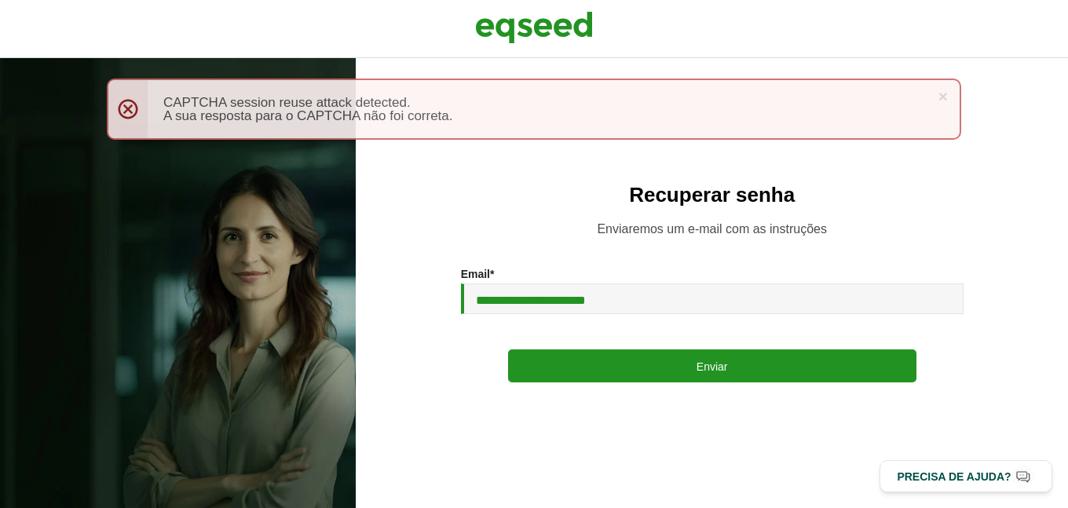 The height and width of the screenshot is (508, 1068). What do you see at coordinates (534, 27) in the screenshot?
I see `img: EqSeed Logo` at bounding box center [534, 27].